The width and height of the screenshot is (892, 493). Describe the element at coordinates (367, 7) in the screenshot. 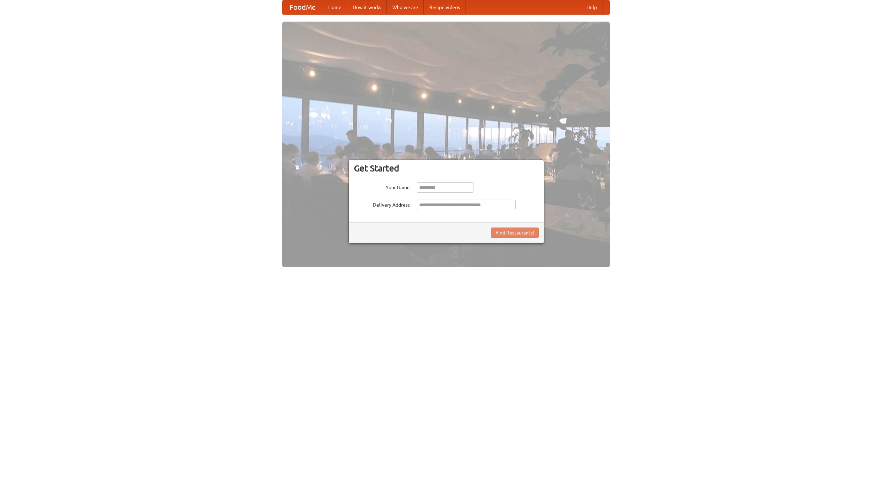

I see `a: How it works` at that location.